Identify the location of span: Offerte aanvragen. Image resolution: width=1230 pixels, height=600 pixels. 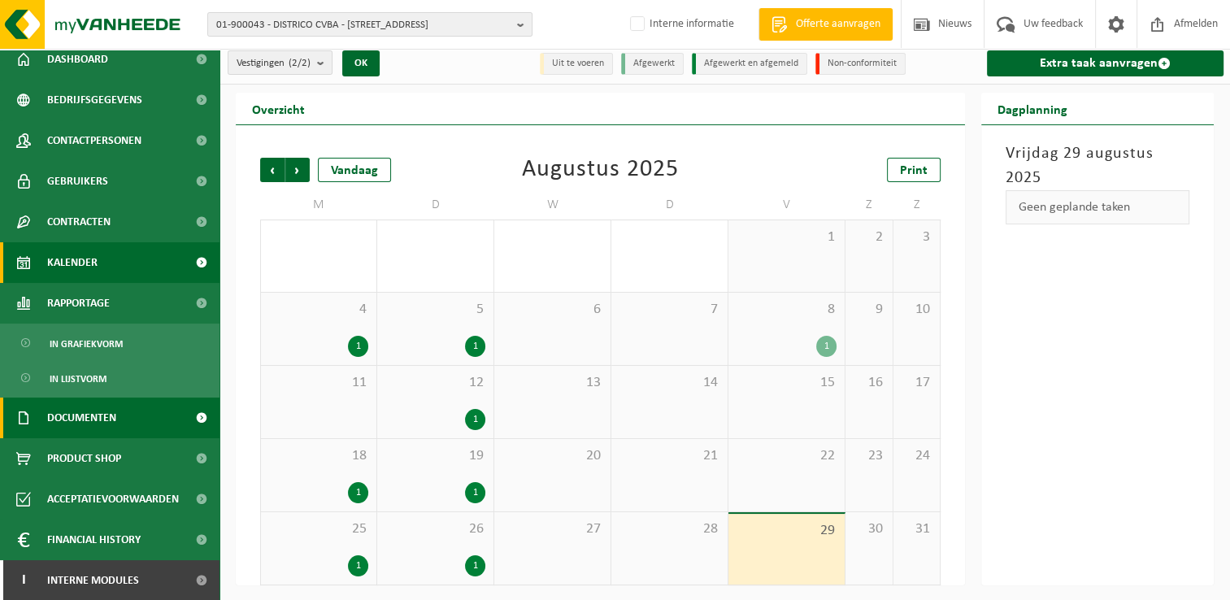
(838, 24).